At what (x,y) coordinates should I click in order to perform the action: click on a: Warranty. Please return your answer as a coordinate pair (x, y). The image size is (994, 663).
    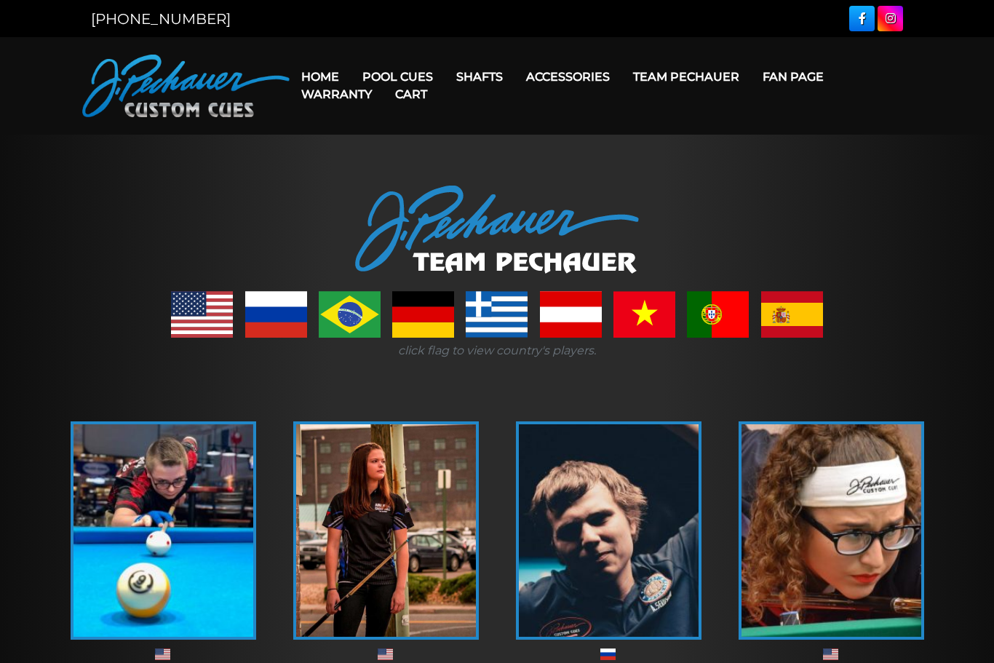
    Looking at the image, I should click on (336, 94).